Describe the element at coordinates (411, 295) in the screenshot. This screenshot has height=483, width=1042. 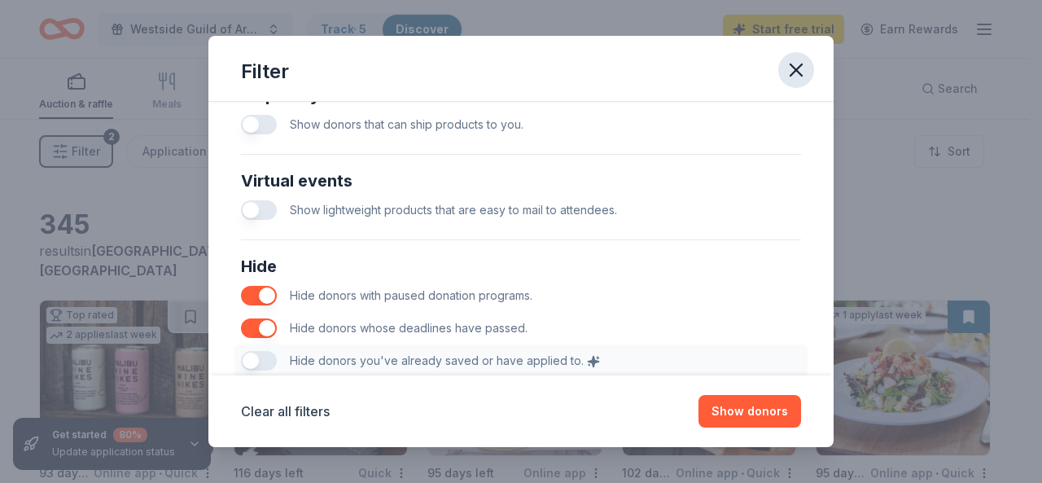
I see `span: Hide donors with paused donation programs.` at that location.